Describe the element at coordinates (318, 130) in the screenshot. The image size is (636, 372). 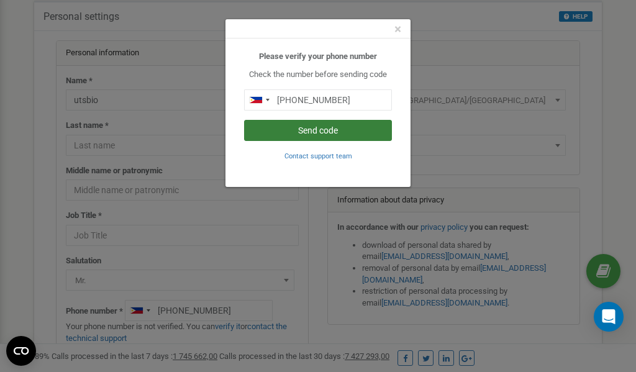
I see `button: Send code` at that location.